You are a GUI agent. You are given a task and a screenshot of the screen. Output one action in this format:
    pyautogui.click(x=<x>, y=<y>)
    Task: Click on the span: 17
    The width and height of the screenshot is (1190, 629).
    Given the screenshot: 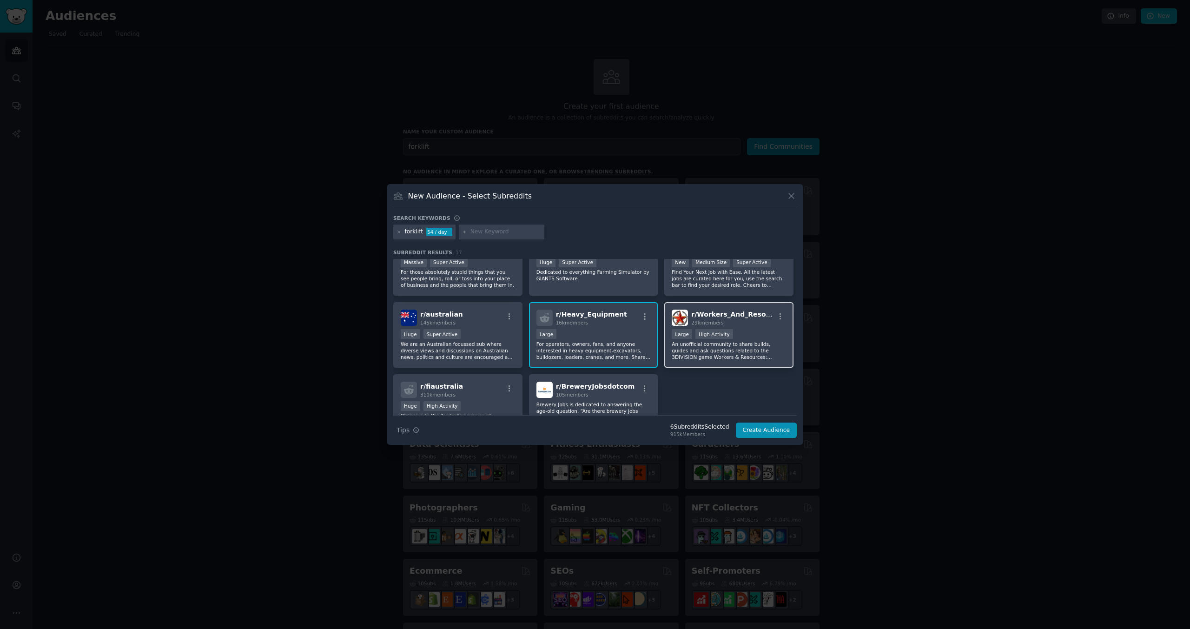 What is the action you would take?
    pyautogui.click(x=459, y=252)
    